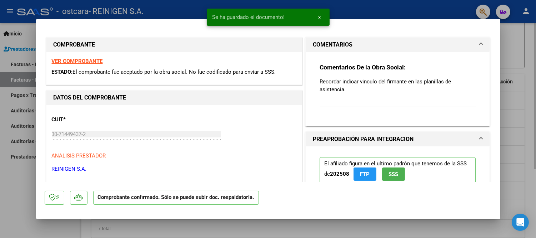  What do you see at coordinates (363, 67) in the screenshot?
I see `strong: Comentarios De la Obra Social:` at bounding box center [363, 67].